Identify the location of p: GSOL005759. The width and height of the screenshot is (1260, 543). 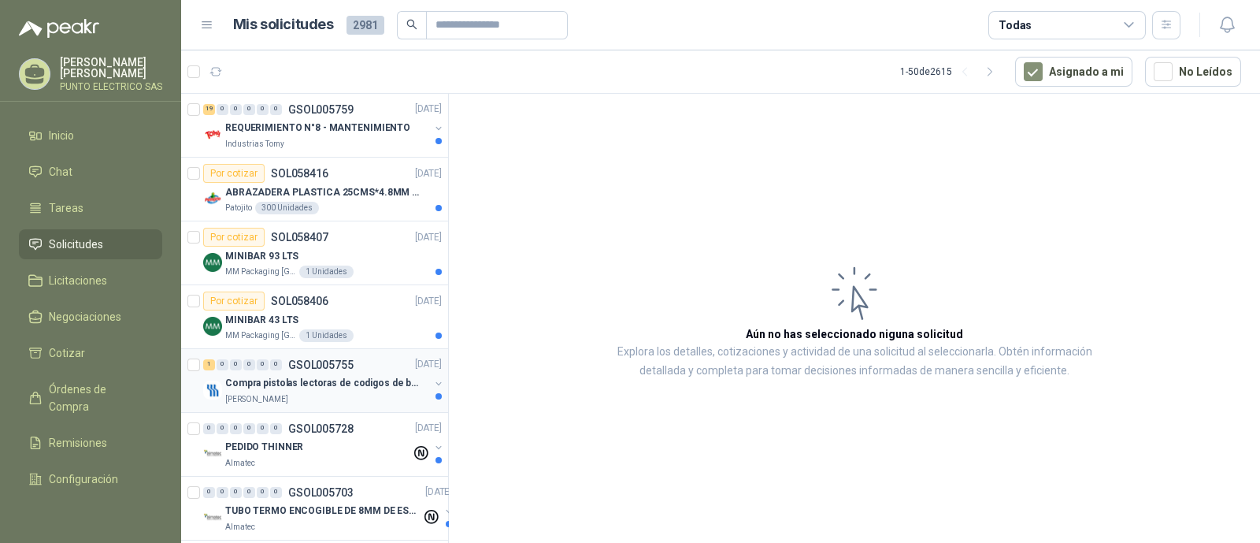
(321, 110).